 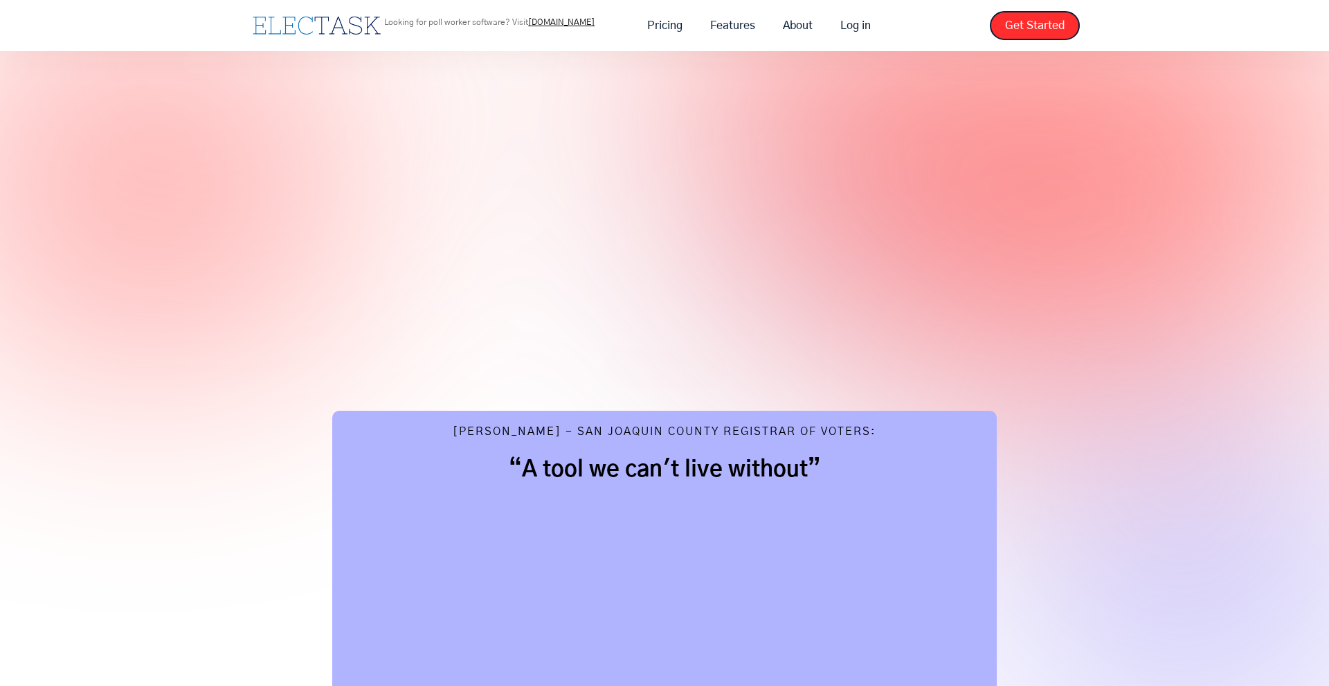 I want to click on a: About, so click(x=797, y=26).